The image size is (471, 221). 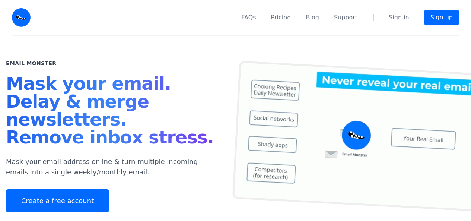 What do you see at coordinates (346, 18) in the screenshot?
I see `a: Support` at bounding box center [346, 18].